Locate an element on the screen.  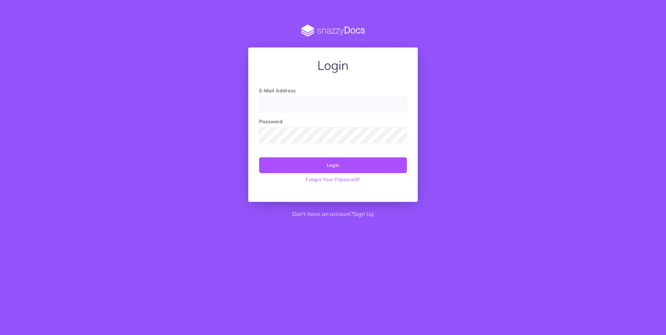
a: Sign Up is located at coordinates (363, 214).